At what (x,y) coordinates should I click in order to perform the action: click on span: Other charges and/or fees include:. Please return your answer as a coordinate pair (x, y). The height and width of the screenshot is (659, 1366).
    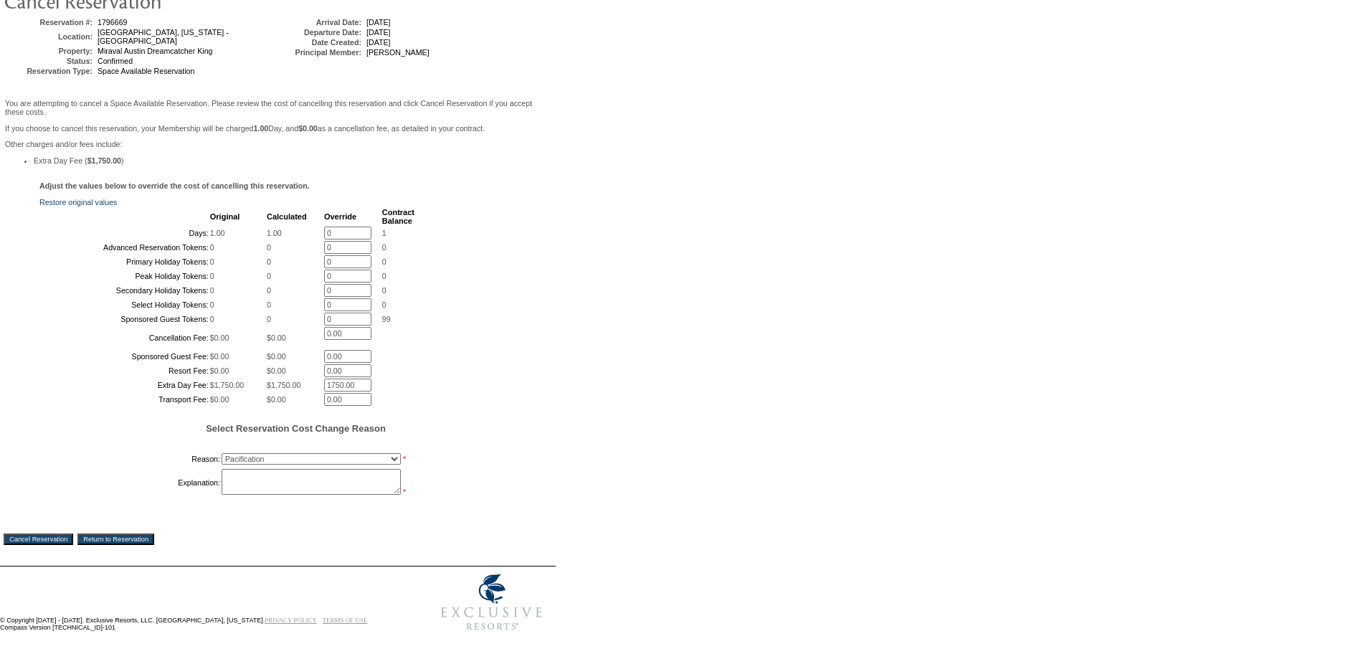
    Looking at the image, I should click on (277, 132).